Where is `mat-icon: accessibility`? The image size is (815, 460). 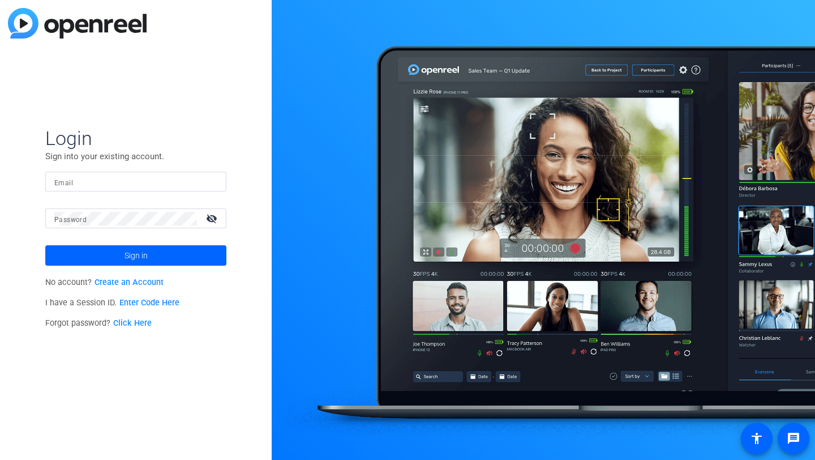 mat-icon: accessibility is located at coordinates (757, 438).